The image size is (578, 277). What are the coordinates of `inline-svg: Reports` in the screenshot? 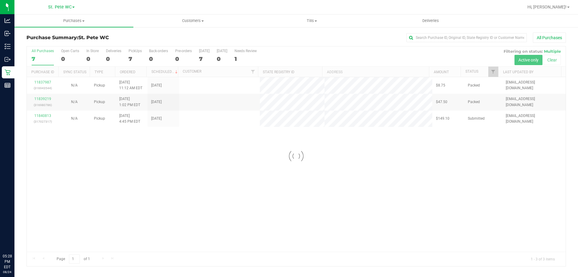 It's located at (8, 85).